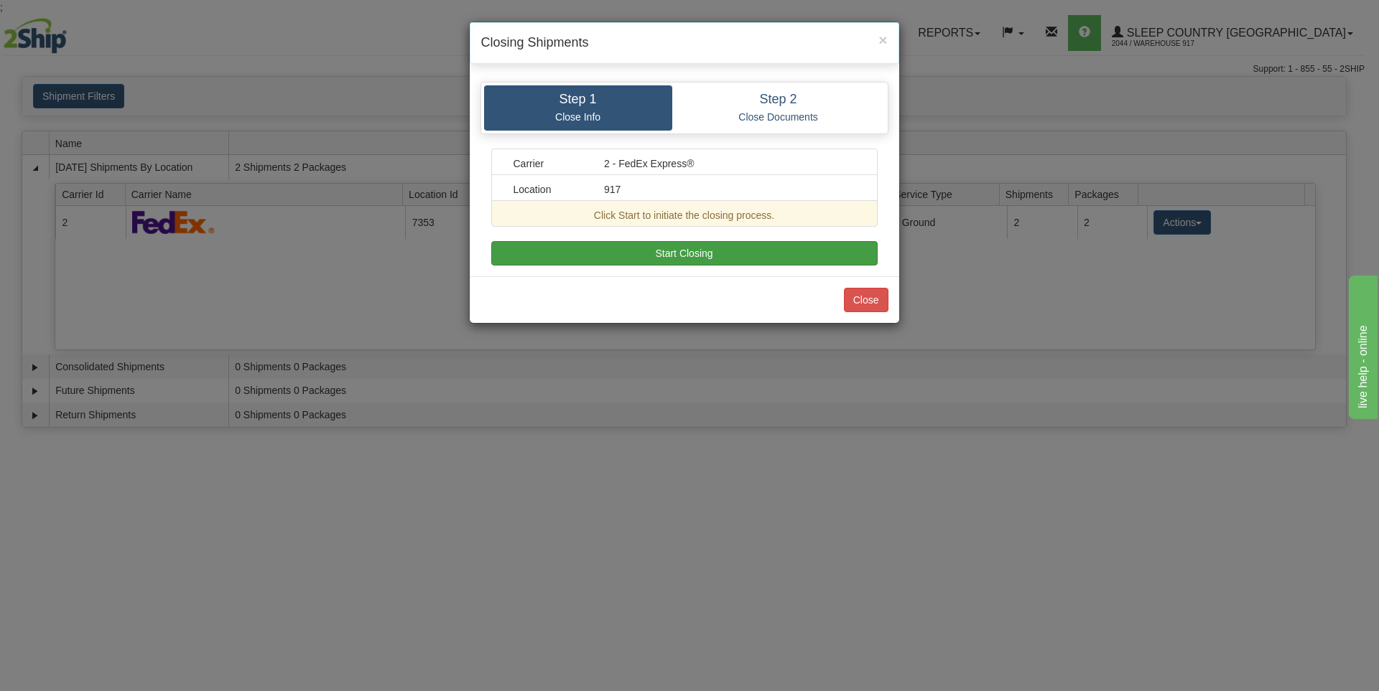 The width and height of the screenshot is (1379, 691). Describe the element at coordinates (778, 117) in the screenshot. I see `p: Close Documents` at that location.